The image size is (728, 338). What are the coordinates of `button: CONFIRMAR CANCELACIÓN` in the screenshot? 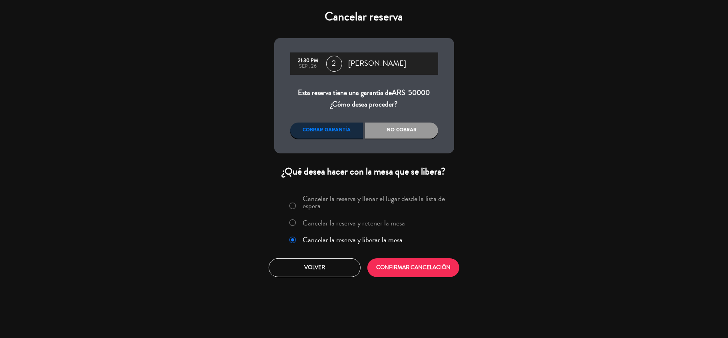 It's located at (414, 267).